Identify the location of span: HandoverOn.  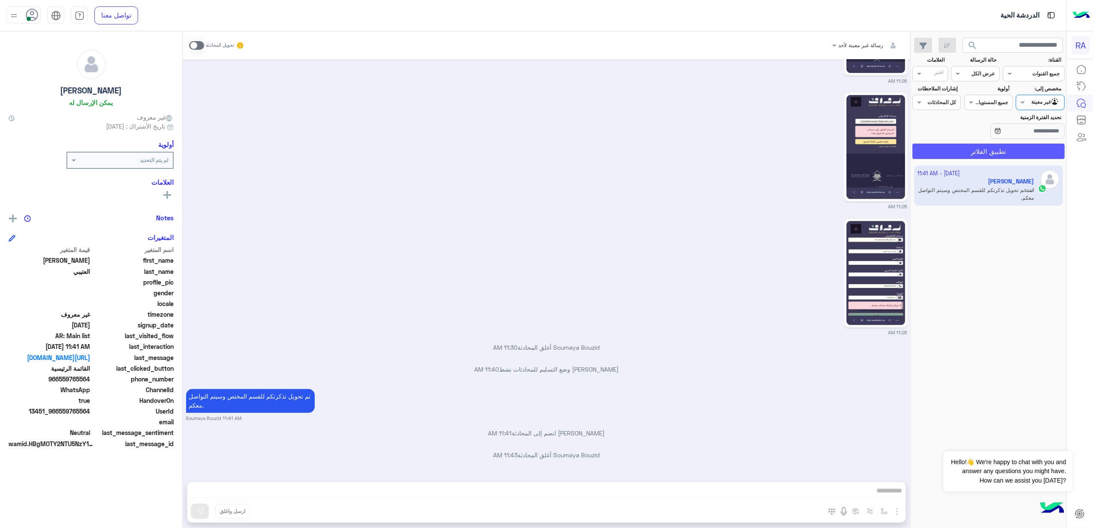
(133, 400).